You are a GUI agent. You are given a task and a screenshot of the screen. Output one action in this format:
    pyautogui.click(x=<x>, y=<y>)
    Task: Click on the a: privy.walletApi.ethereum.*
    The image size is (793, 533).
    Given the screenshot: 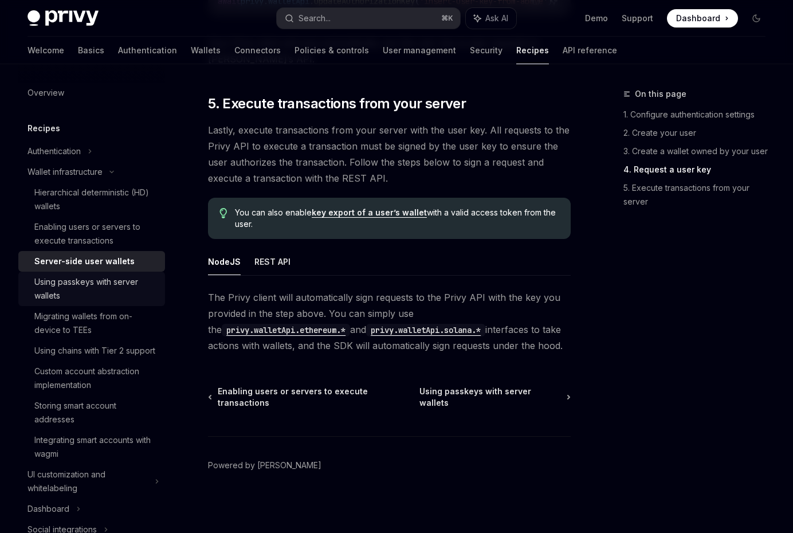 What is the action you would take?
    pyautogui.click(x=286, y=330)
    